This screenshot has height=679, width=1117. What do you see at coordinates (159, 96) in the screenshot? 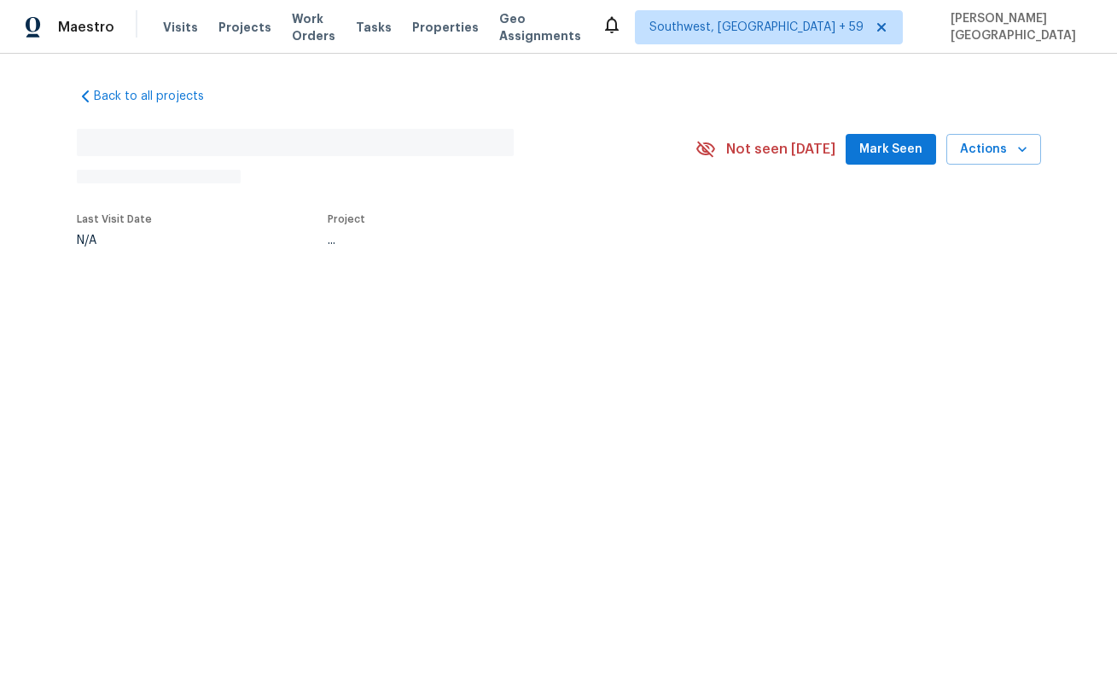
I see `a: Back to all projects` at bounding box center [159, 96].